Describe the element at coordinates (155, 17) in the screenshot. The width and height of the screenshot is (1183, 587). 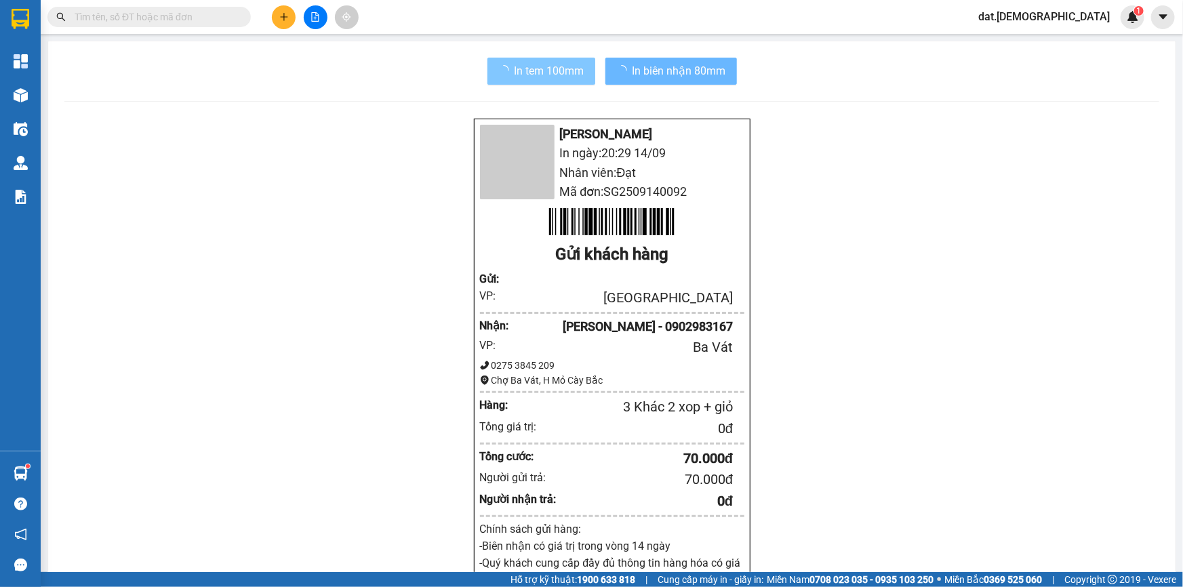
I see `input: Tìm tên, số ĐT hoặc mã đơn` at that location.